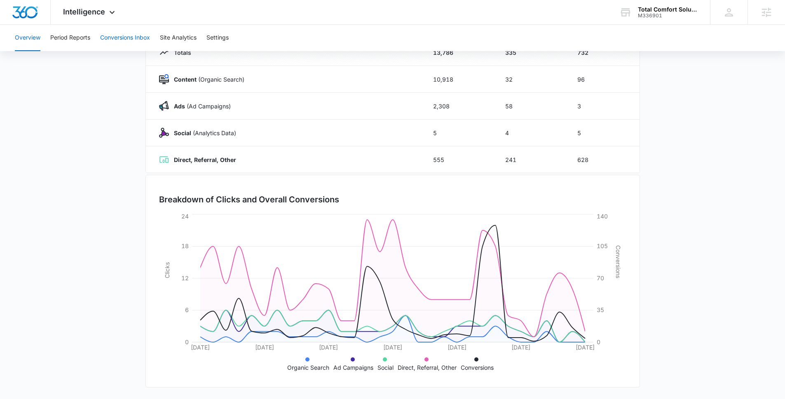  Describe the element at coordinates (205, 160) in the screenshot. I see `strong: Direct, Referral, Other` at that location.